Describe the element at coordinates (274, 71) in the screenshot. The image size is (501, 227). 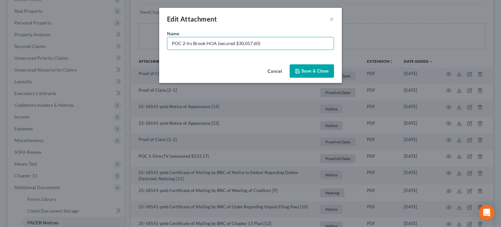
I see `button: Cancel` at that location.